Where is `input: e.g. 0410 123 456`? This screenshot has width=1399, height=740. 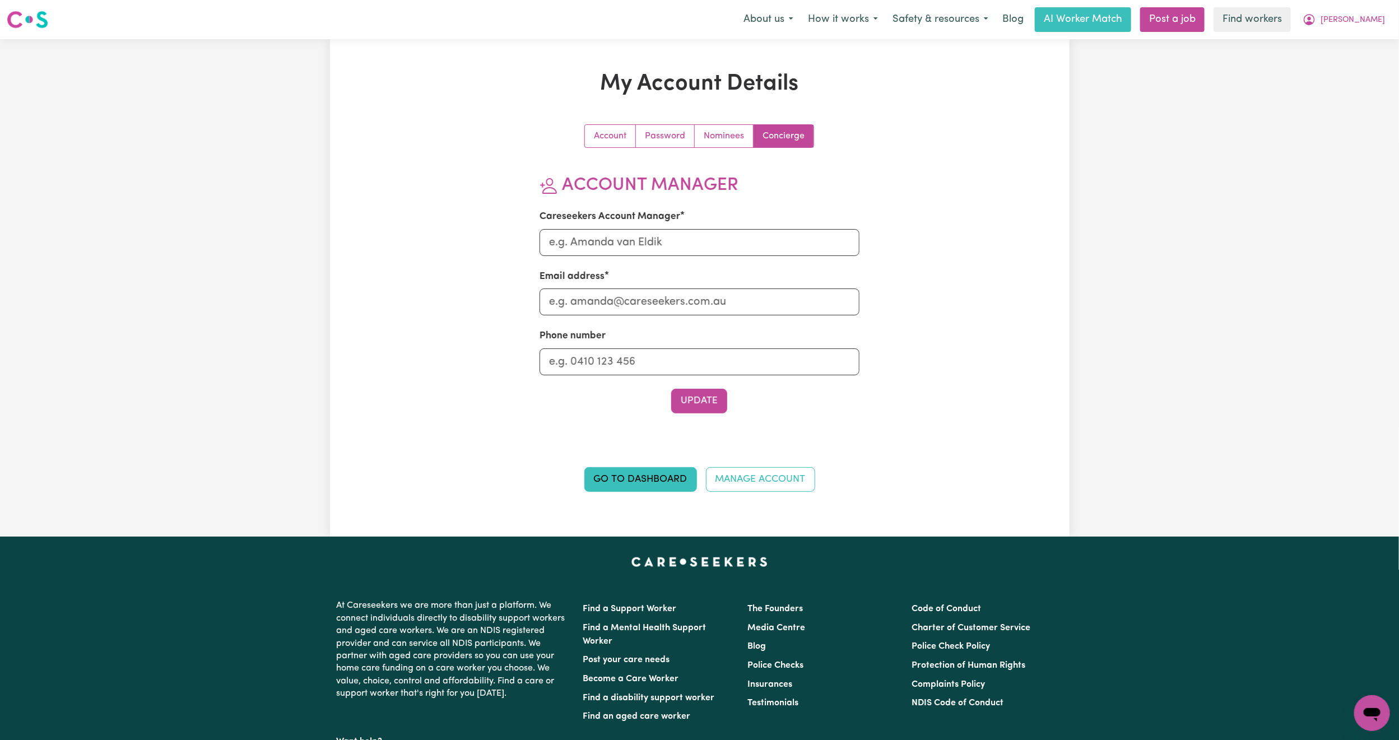 input: e.g. 0410 123 456 is located at coordinates (699, 362).